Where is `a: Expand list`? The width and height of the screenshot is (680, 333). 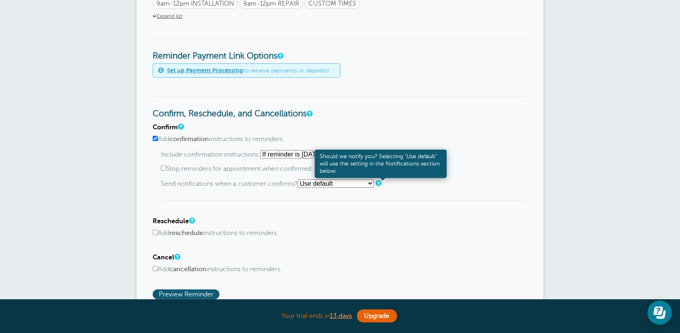
a: Expand list is located at coordinates (167, 16).